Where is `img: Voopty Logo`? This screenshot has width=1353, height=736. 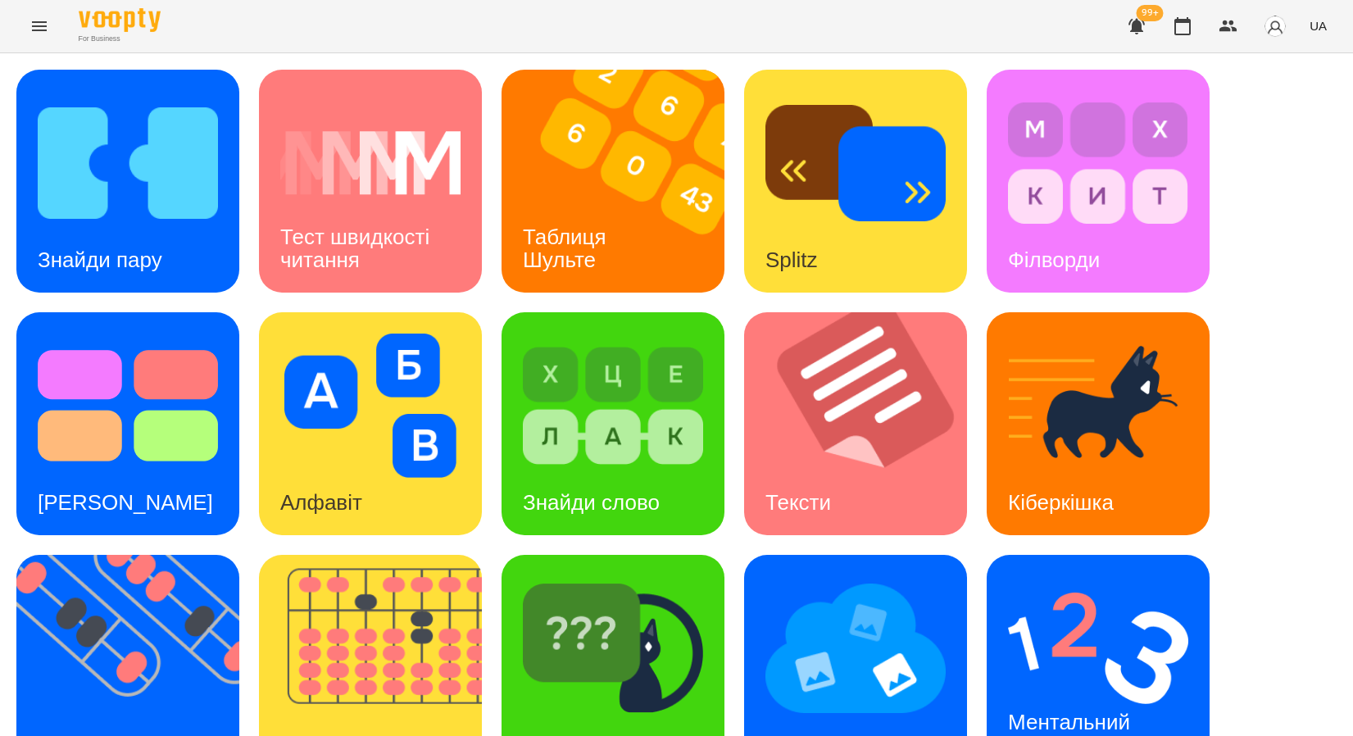
img: Voopty Logo is located at coordinates (120, 20).